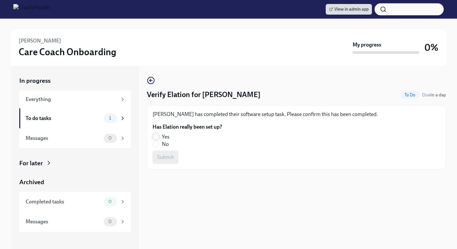 Image resolution: width=457 pixels, height=249 pixels. Describe the element at coordinates (75, 202) in the screenshot. I see `a: Completed tasks0` at that location.